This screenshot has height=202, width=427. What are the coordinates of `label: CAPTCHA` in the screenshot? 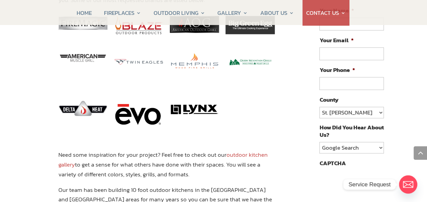 It's located at (332, 163).